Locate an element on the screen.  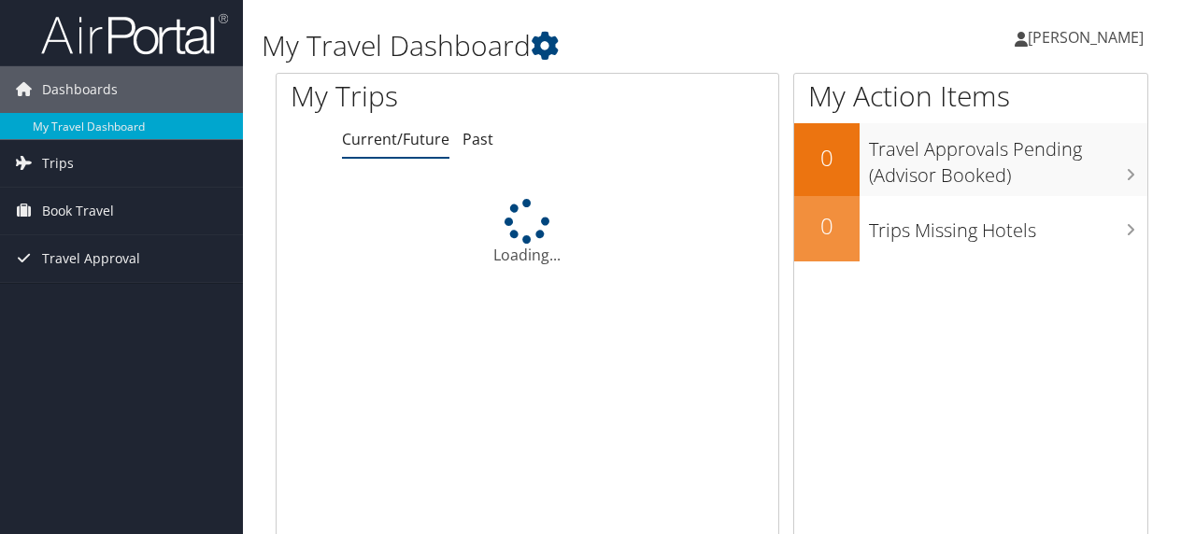
h1: My Action Items is located at coordinates (971, 96).